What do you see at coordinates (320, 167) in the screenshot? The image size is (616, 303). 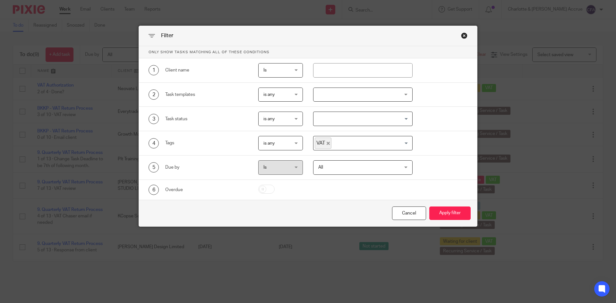 I see `span: All` at bounding box center [320, 167].